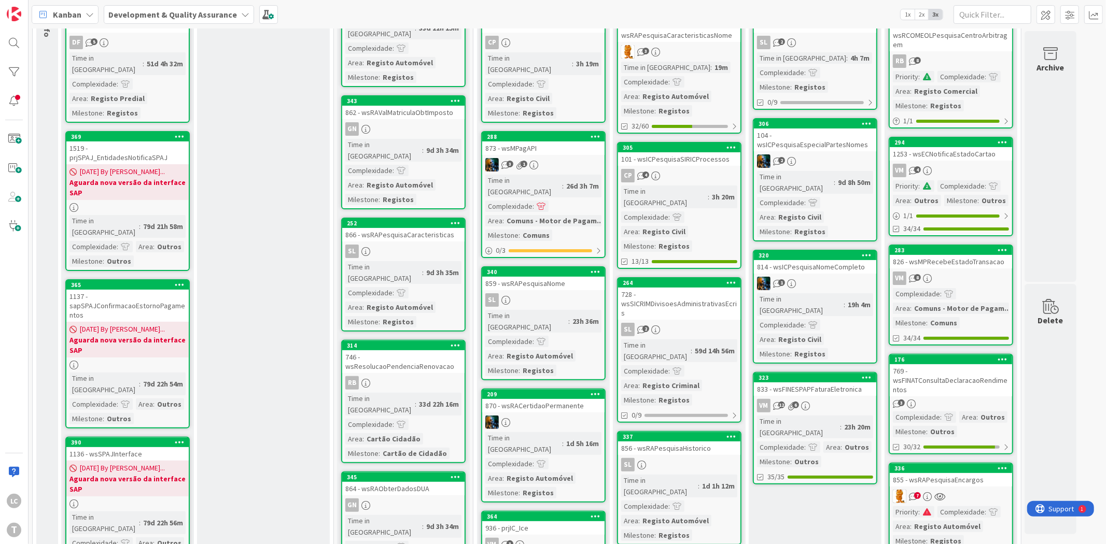 The width and height of the screenshot is (1106, 544). I want to click on div: 314746 - wsResolucaoPendenciaRenovacao, so click(403, 357).